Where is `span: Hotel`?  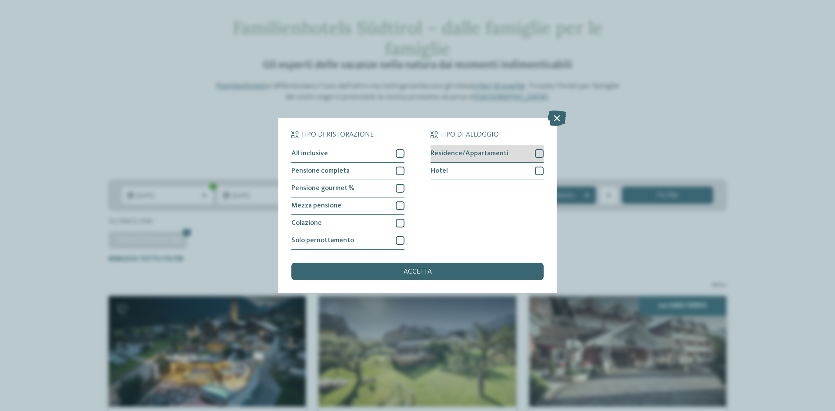
span: Hotel is located at coordinates (439, 171).